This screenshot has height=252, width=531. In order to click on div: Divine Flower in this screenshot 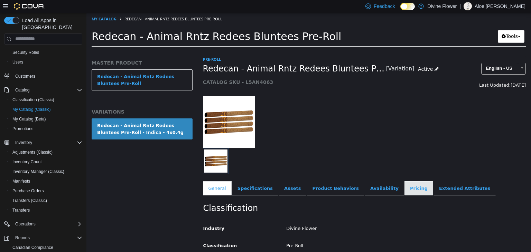, I will do `click(319, 216)`.